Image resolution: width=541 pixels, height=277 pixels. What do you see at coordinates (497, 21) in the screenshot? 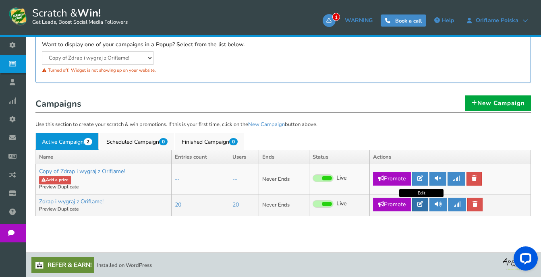
I see `span: Oriflame Polska` at bounding box center [497, 21].